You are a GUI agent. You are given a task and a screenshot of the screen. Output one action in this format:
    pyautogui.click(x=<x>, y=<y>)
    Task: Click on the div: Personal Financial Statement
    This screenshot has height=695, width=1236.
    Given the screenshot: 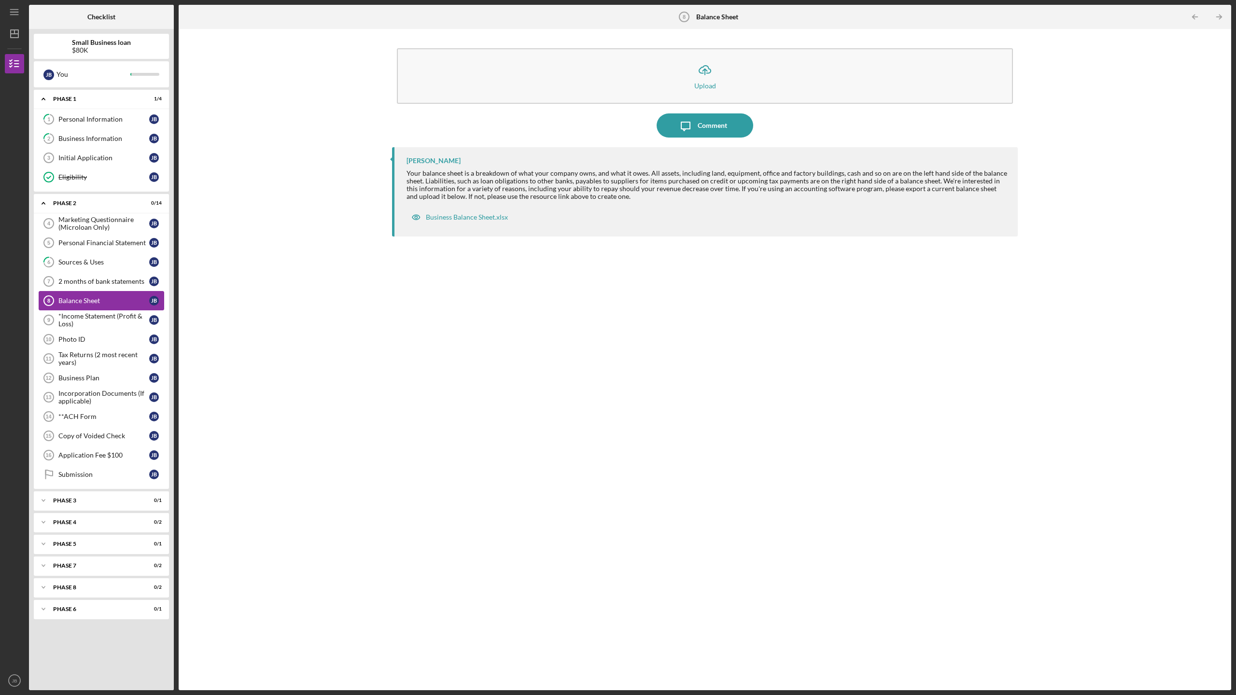 What is the action you would take?
    pyautogui.click(x=104, y=243)
    